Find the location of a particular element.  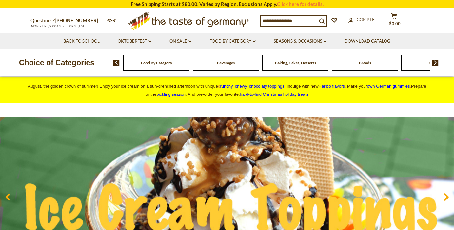

a: On Sale is located at coordinates (180, 41).